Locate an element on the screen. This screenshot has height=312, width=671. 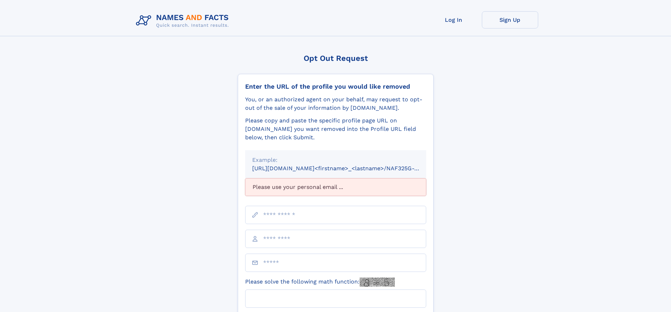
img: Logo Names and Facts is located at coordinates (184, 21).